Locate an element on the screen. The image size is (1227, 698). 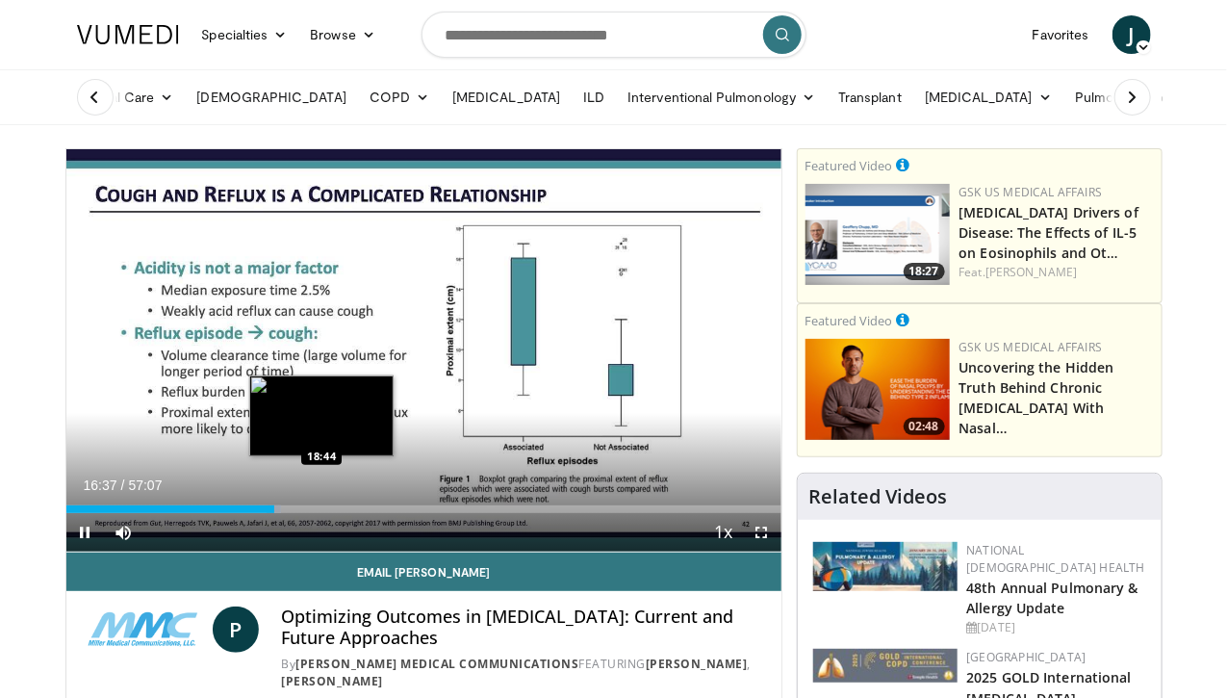
a: J is located at coordinates (1132, 35).